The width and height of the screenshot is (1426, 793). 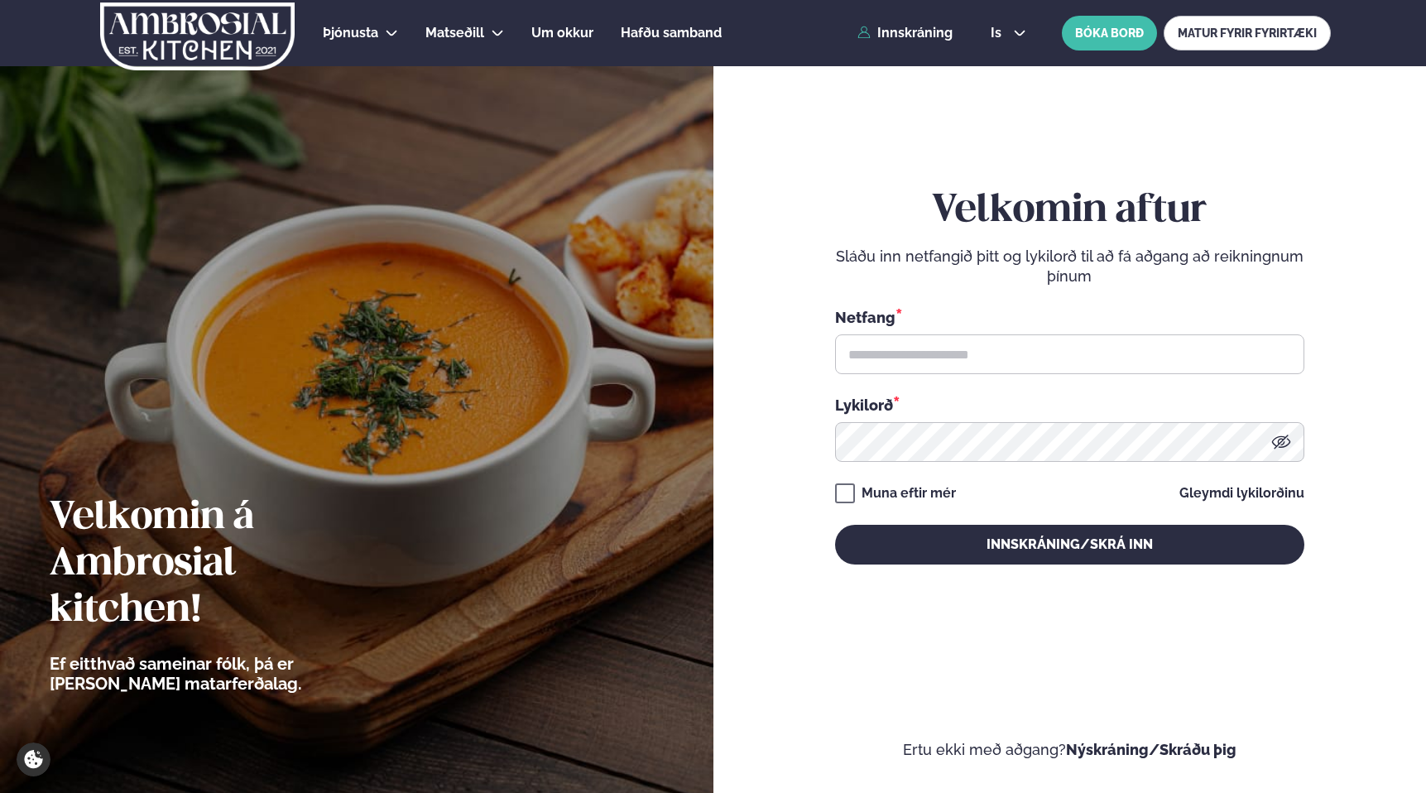 What do you see at coordinates (562, 33) in the screenshot?
I see `a: Um okkur` at bounding box center [562, 33].